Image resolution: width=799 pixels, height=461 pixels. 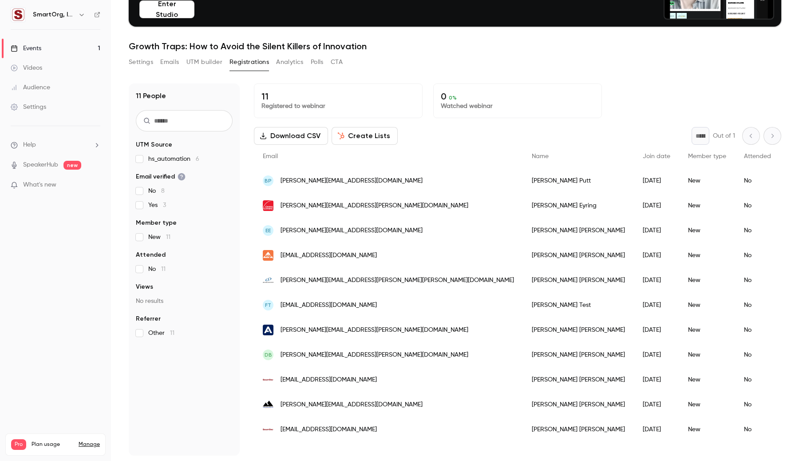 I want to click on span: FT, so click(x=268, y=305).